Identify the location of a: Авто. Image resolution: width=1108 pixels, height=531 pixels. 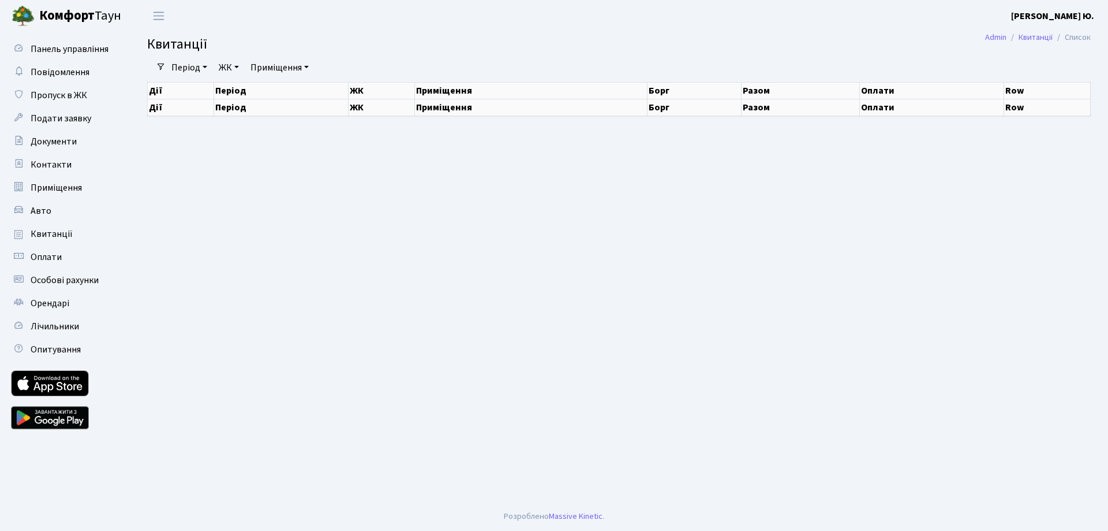
(64, 211).